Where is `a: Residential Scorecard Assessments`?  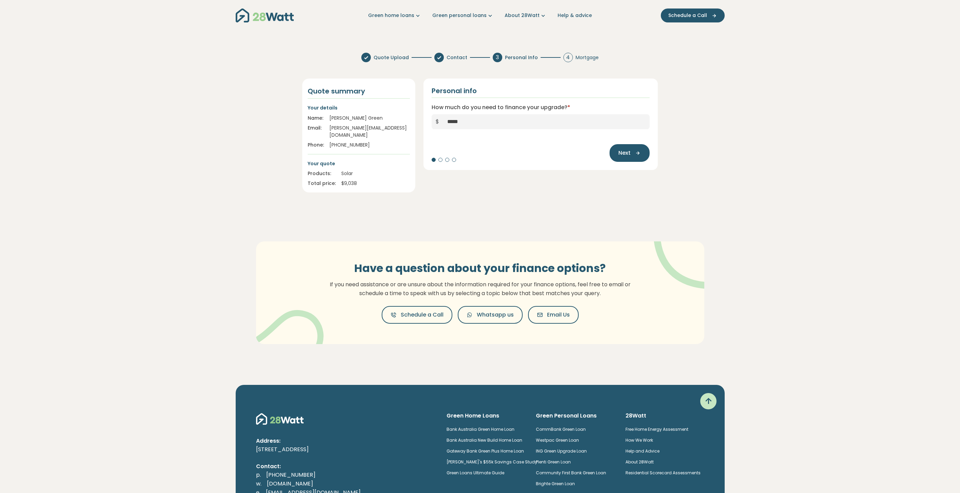 a: Residential Scorecard Assessments is located at coordinates (663, 472).